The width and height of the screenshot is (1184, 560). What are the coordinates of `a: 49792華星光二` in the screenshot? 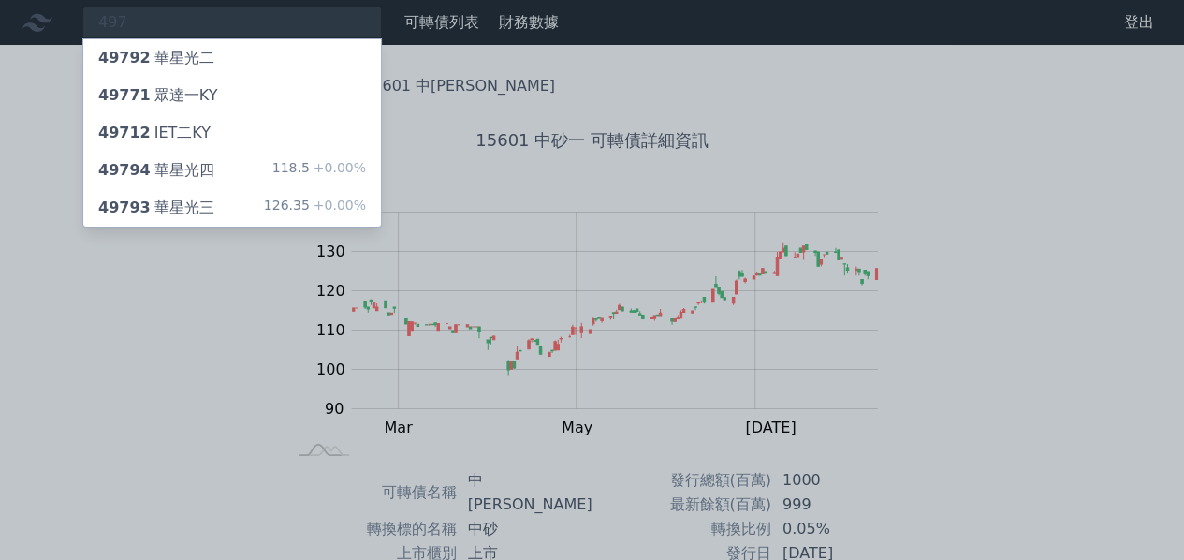 It's located at (232, 58).